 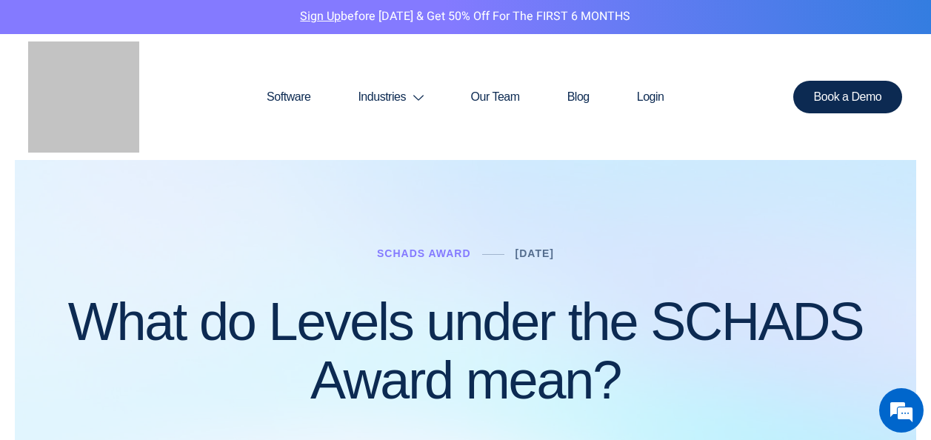 I want to click on a: Book a Demo, so click(x=848, y=97).